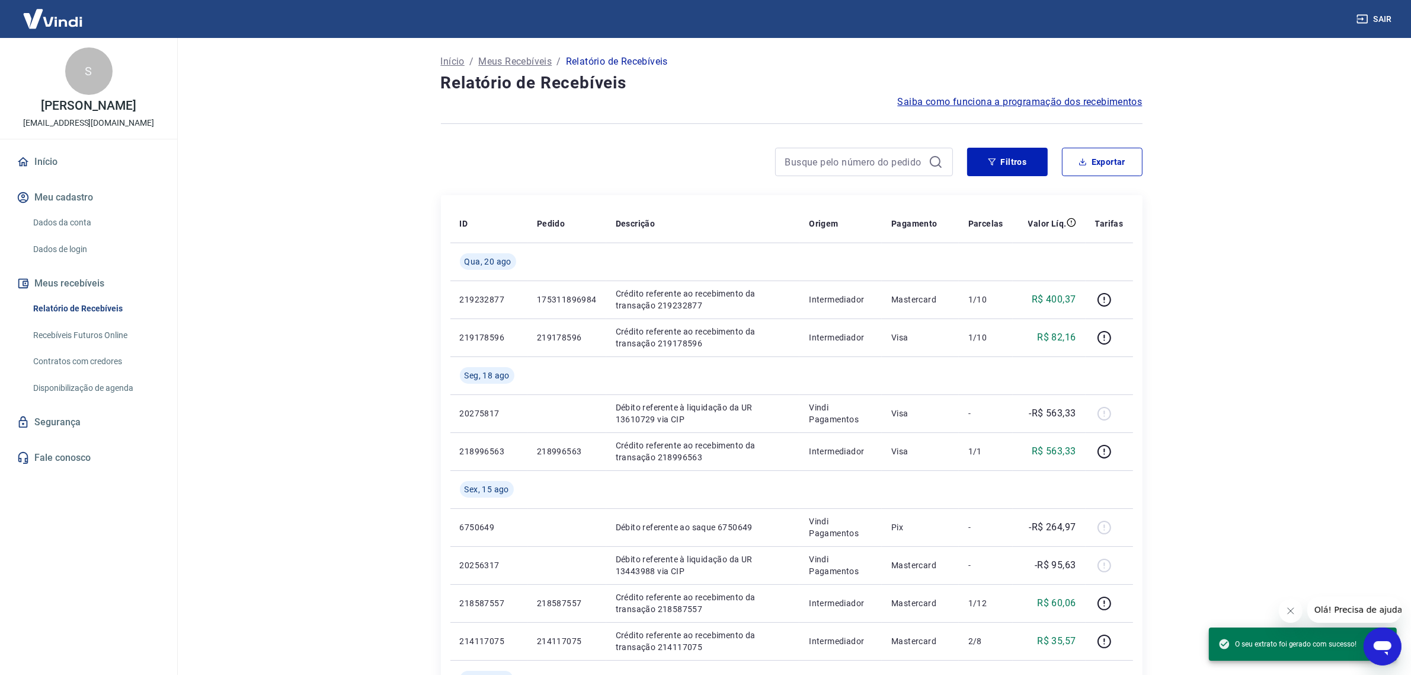  What do you see at coordinates (986, 223) in the screenshot?
I see `p: Parcelas` at bounding box center [986, 223].